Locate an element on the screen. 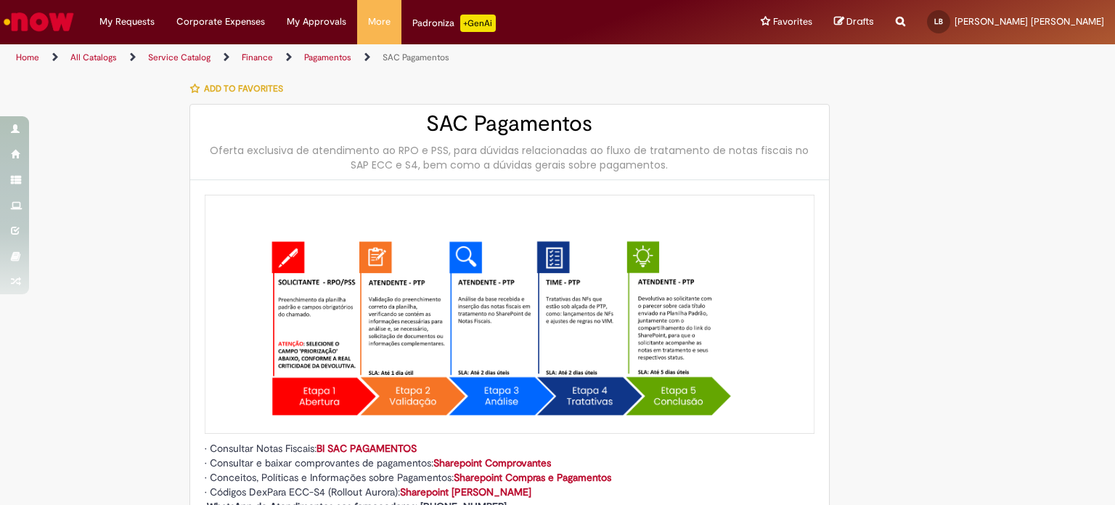 The height and width of the screenshot is (505, 1115). div: Oferta exclusiva de atendimento ao RPO e PSS, para dúvidas relacionadas ao fluxo de tratamento de... is located at coordinates (510, 158).